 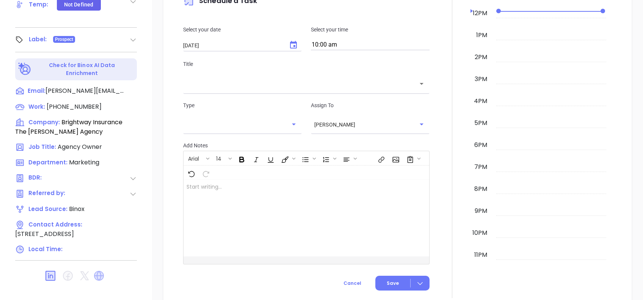 I want to click on div: 7pm, so click(x=481, y=167).